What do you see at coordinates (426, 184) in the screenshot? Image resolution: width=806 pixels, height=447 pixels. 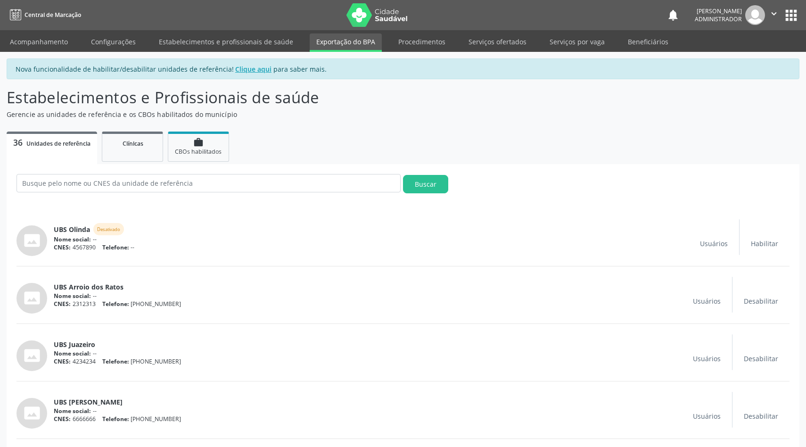 I see `button: Buscar` at bounding box center [426, 184].